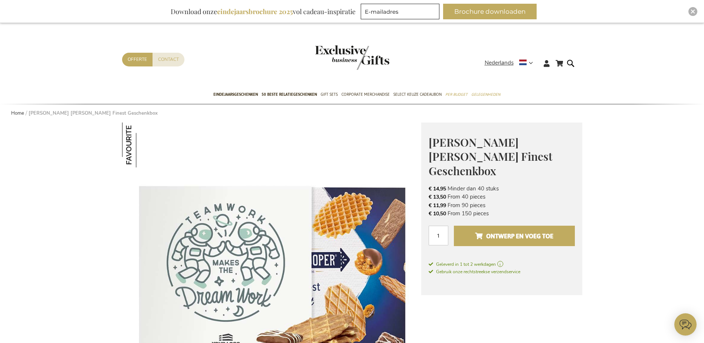  What do you see at coordinates (502, 213) in the screenshot?
I see `li: From 150 pieces` at bounding box center [502, 213].